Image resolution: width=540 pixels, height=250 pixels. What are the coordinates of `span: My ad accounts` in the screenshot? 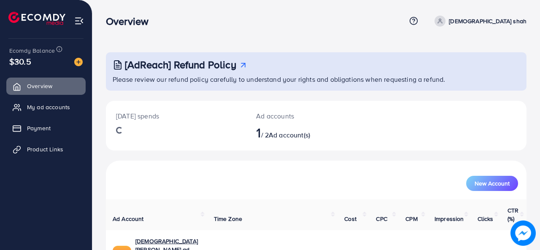 It's located at (49, 107).